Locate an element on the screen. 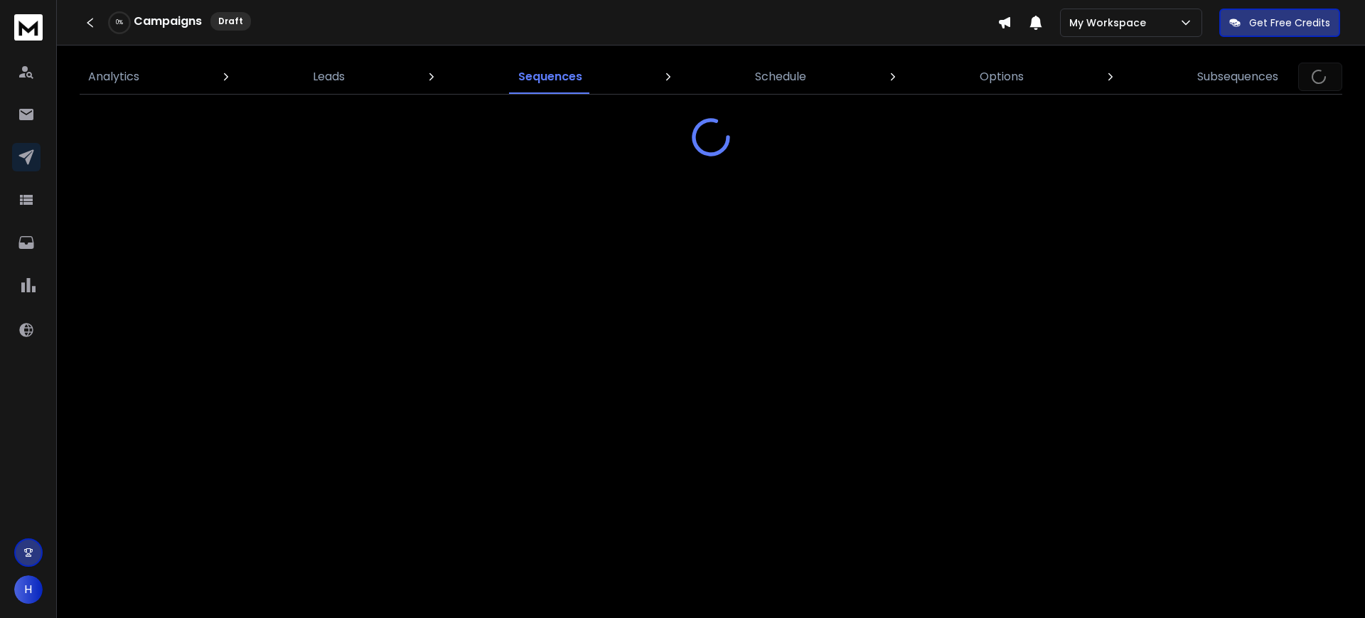 The image size is (1365, 618). img: logo is located at coordinates (28, 27).